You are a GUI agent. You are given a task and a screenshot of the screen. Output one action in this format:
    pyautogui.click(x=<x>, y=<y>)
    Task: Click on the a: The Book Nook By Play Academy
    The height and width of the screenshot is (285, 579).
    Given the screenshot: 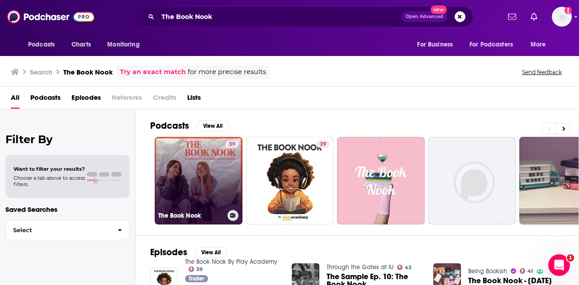 What is the action you would take?
    pyautogui.click(x=231, y=262)
    